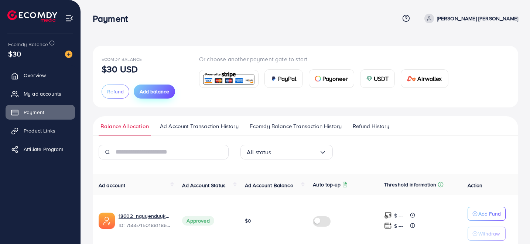  Describe the element at coordinates (40, 94) in the screenshot. I see `a: My ad accounts` at that location.